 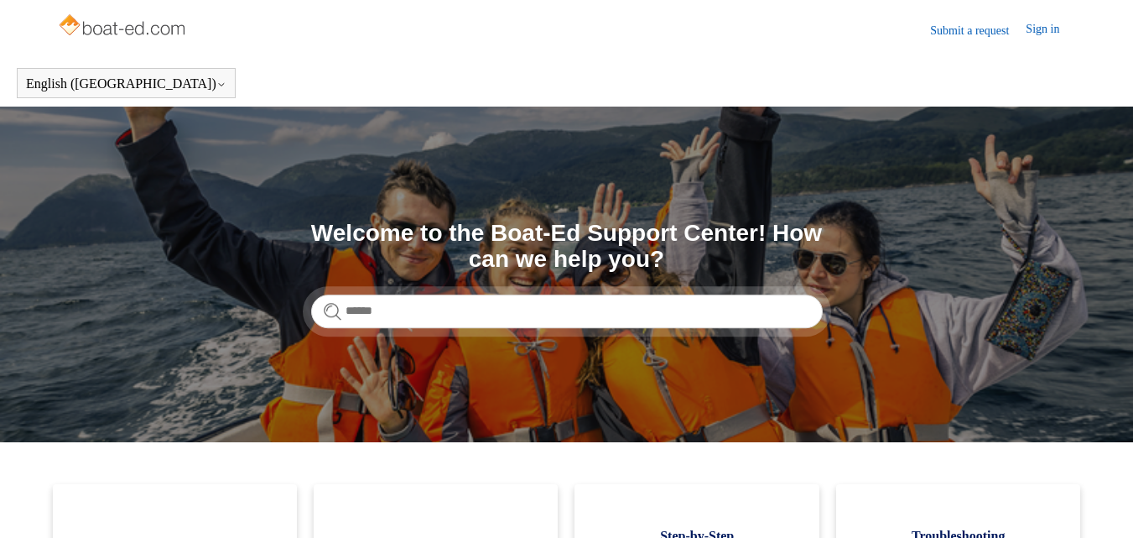 What do you see at coordinates (1099, 503) in the screenshot?
I see `div: Live chat` at bounding box center [1099, 503].